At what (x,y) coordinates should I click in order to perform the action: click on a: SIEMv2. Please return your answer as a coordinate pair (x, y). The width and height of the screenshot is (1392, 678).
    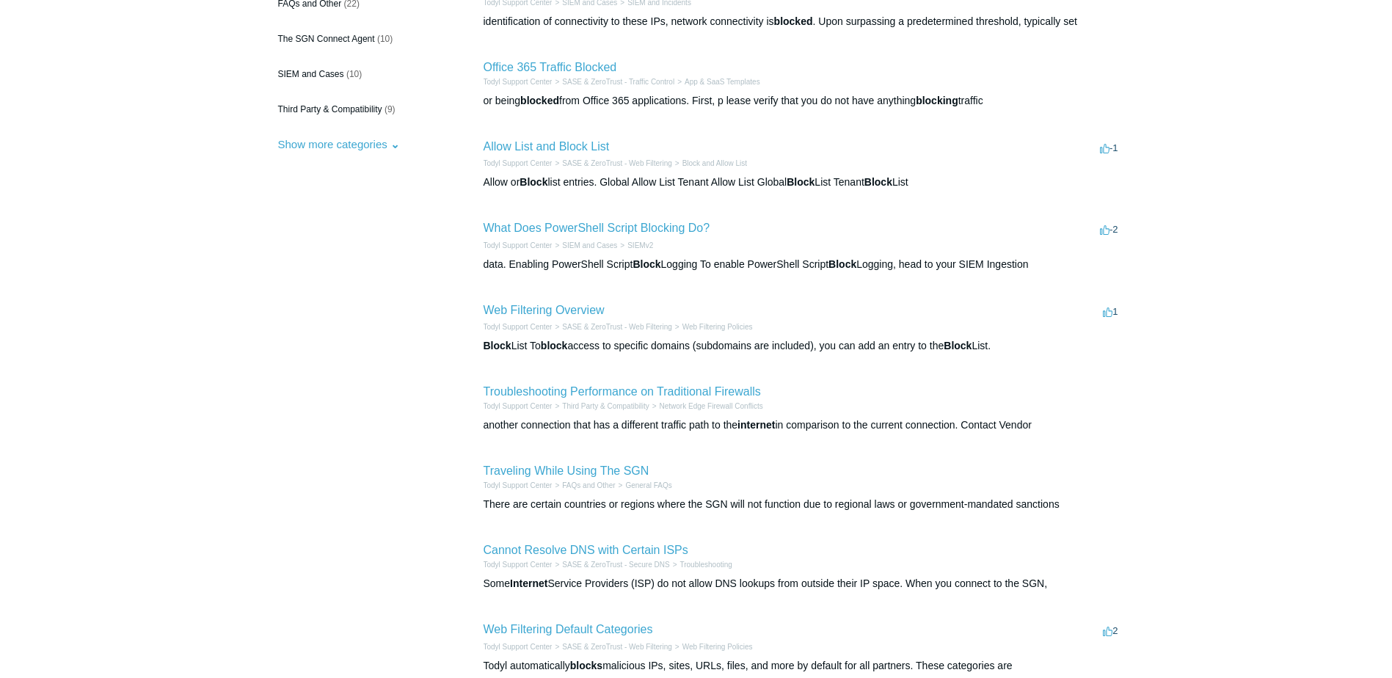
    Looking at the image, I should click on (640, 245).